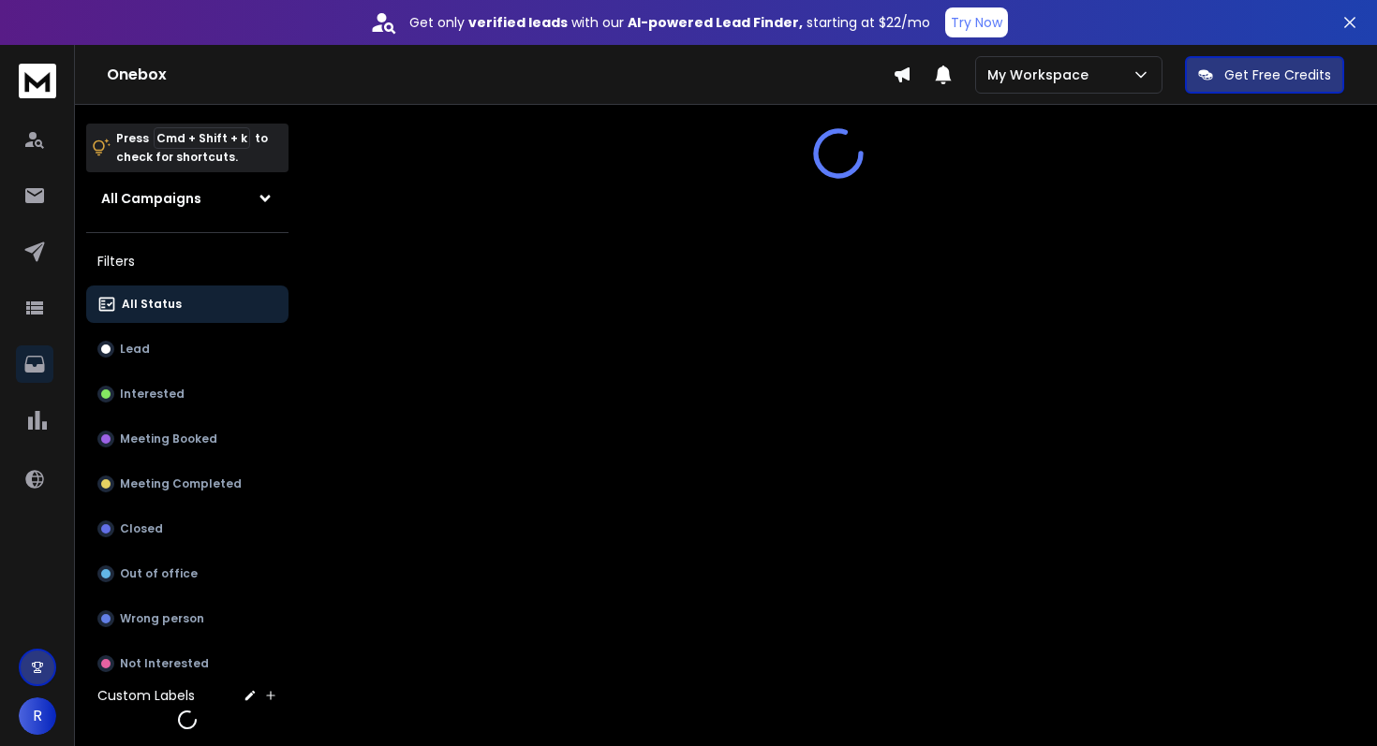 The image size is (1377, 746). Describe the element at coordinates (152, 304) in the screenshot. I see `p: All Status` at that location.